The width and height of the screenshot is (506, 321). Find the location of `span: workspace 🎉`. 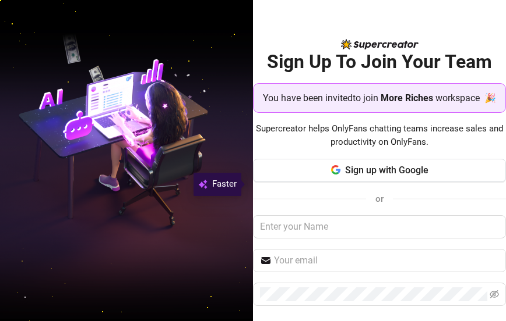

span: workspace 🎉 is located at coordinates (465, 98).